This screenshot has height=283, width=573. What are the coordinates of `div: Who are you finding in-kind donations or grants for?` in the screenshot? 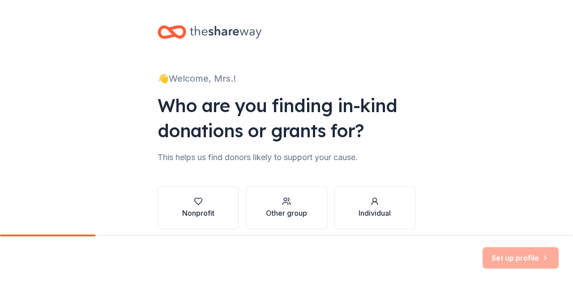 It's located at (287, 118).